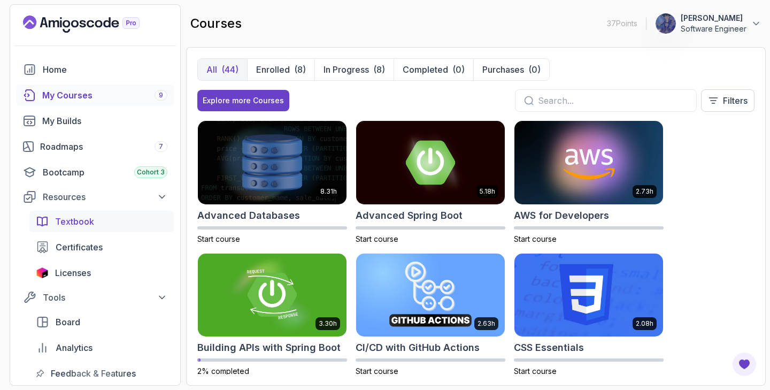 The width and height of the screenshot is (770, 390). Describe the element at coordinates (644, 324) in the screenshot. I see `p: 2.08h` at that location.